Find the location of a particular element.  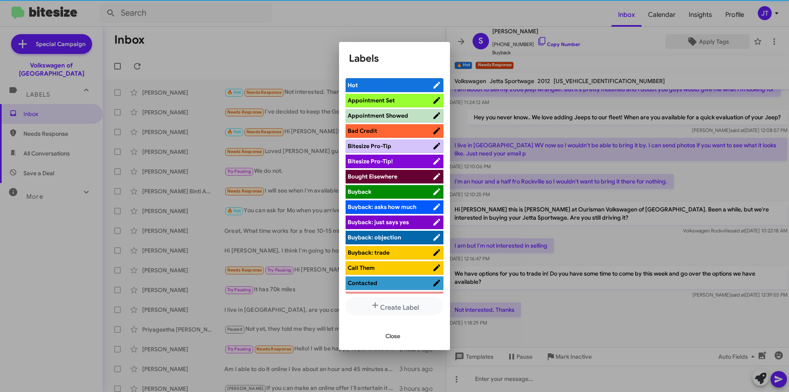

span: Bitesize Pro-Tip! is located at coordinates (370, 161).